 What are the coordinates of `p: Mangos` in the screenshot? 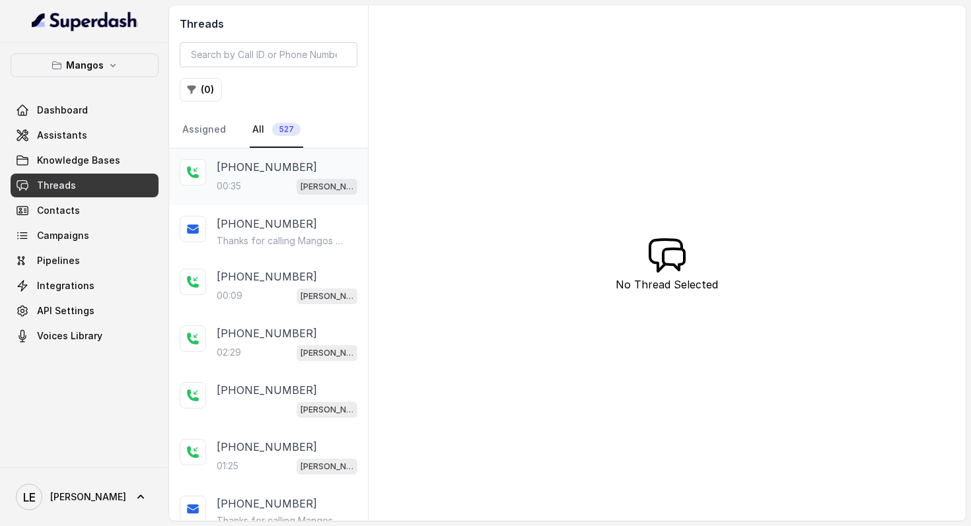 It's located at (85, 65).